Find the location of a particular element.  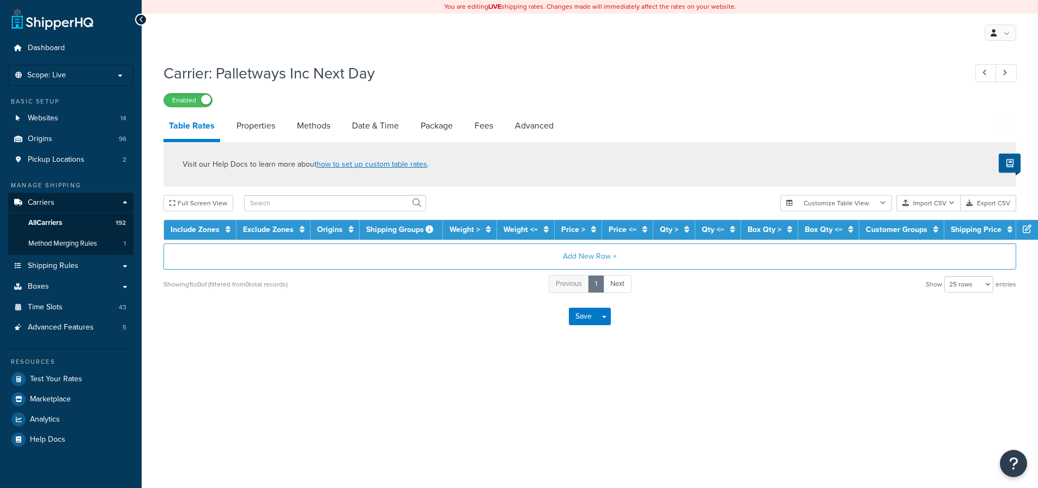

div: Manage Shipping is located at coordinates (71, 185).